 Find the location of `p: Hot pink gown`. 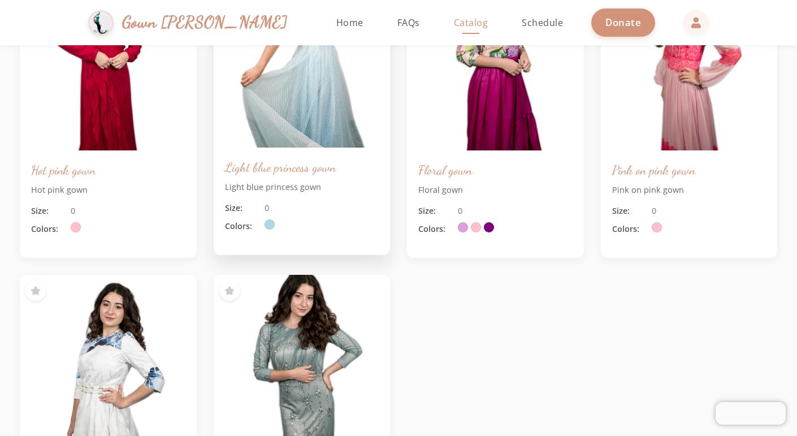

p: Hot pink gown is located at coordinates (108, 190).